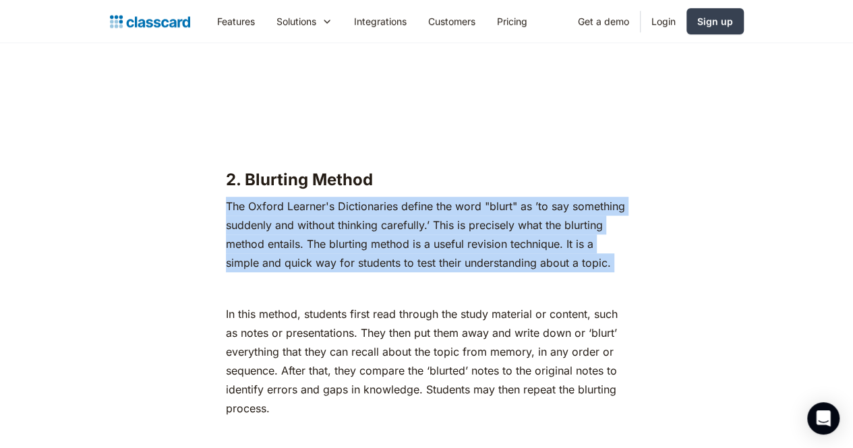  What do you see at coordinates (452, 21) in the screenshot?
I see `a: Customers` at bounding box center [452, 21].